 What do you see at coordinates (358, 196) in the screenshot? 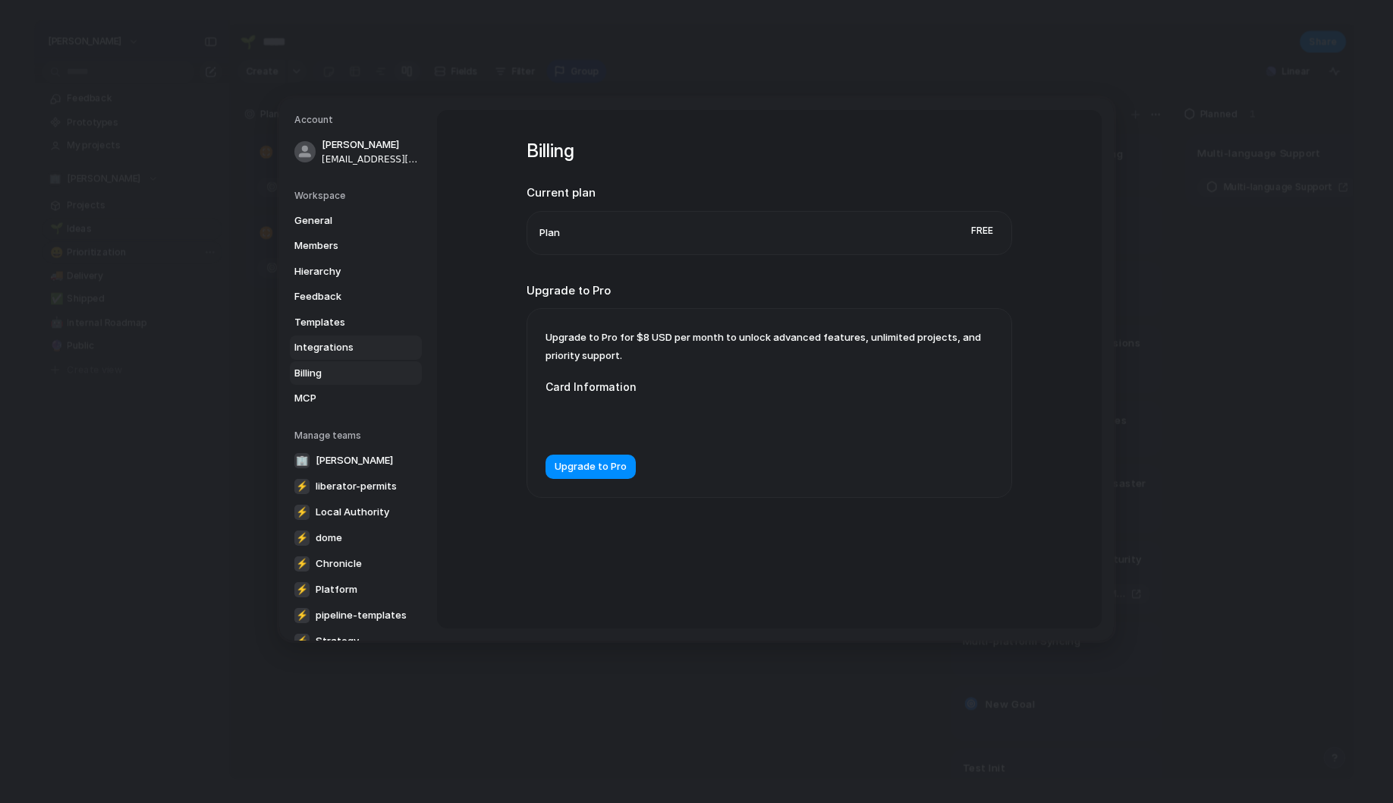
I see `h5: Workspace` at bounding box center [358, 196].